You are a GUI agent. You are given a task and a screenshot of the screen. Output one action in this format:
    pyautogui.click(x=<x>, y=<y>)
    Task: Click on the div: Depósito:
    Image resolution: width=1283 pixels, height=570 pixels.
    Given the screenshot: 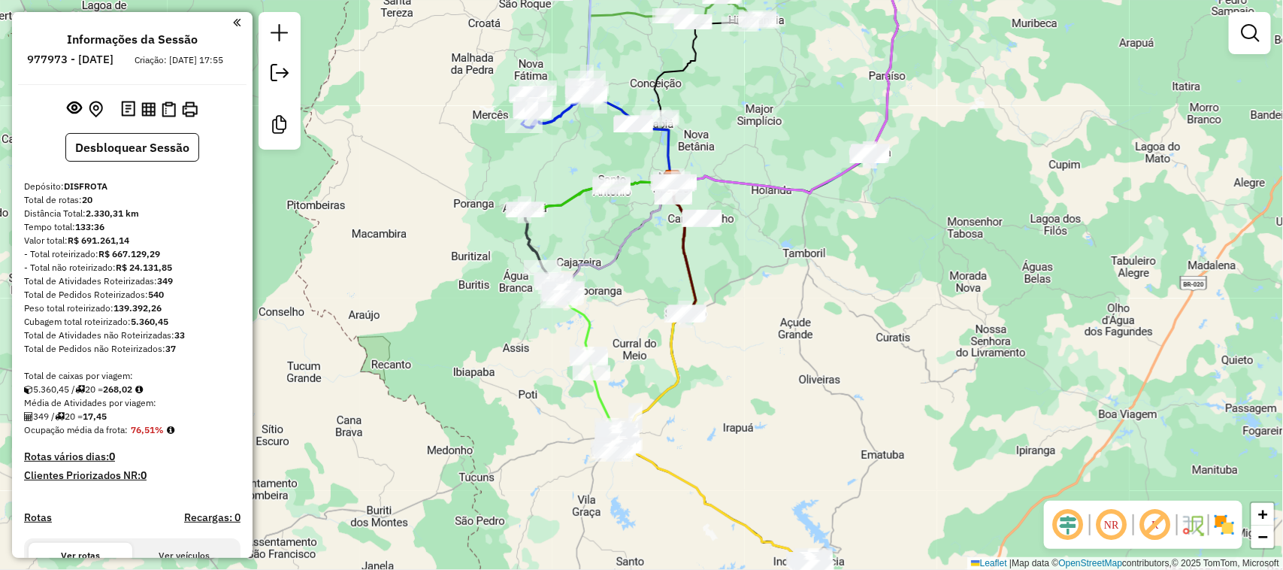 What is the action you would take?
    pyautogui.click(x=132, y=186)
    